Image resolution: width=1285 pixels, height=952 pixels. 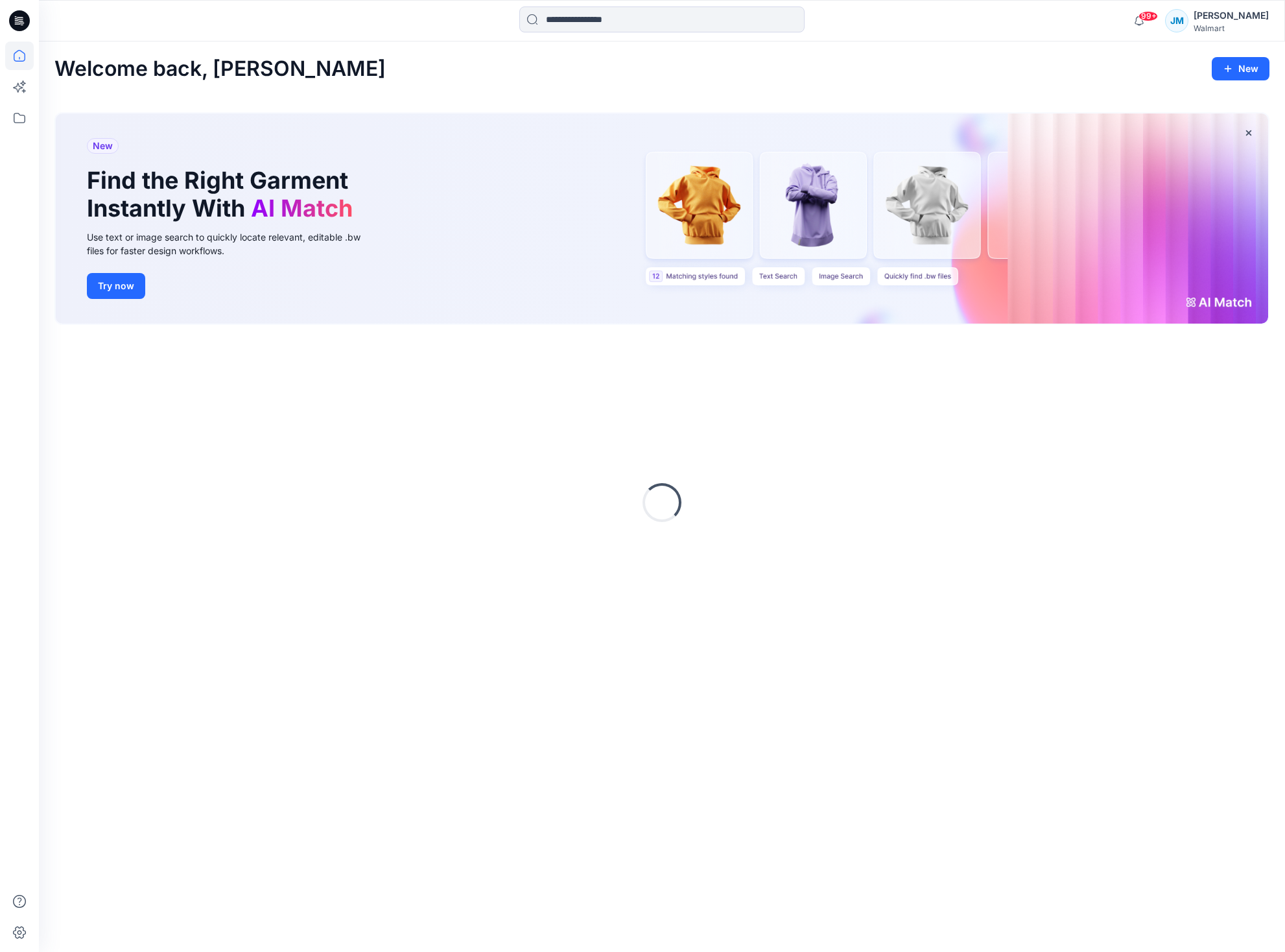 What do you see at coordinates (1176, 21) in the screenshot?
I see `div: JM` at bounding box center [1176, 21].